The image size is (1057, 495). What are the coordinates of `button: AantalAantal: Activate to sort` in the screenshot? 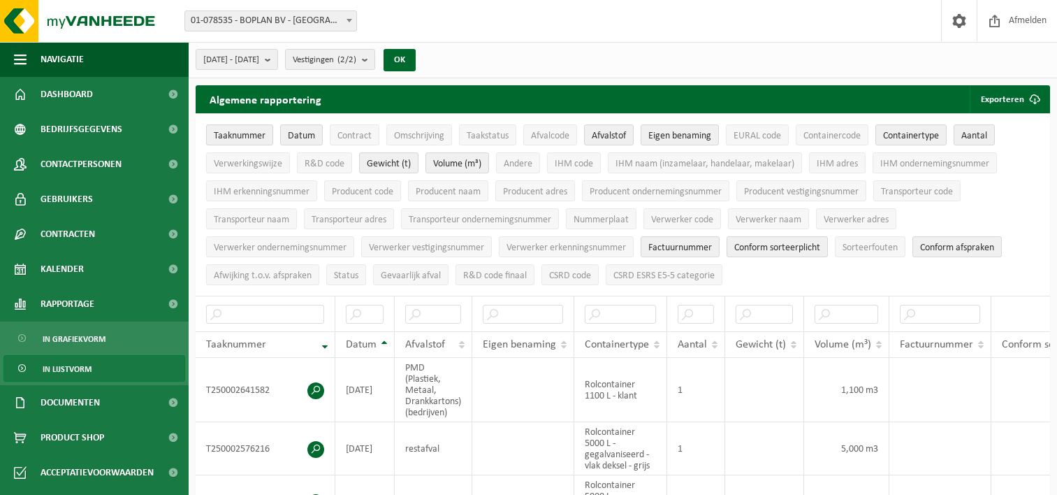 It's located at (974, 135).